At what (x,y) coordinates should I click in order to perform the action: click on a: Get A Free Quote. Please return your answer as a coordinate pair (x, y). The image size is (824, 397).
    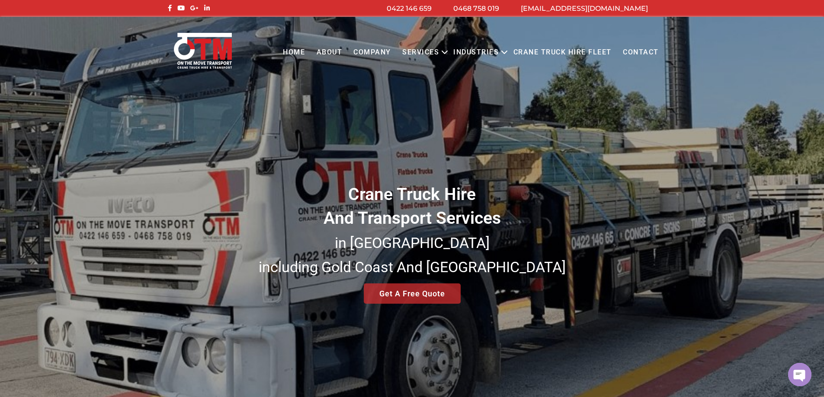
    Looking at the image, I should click on (412, 294).